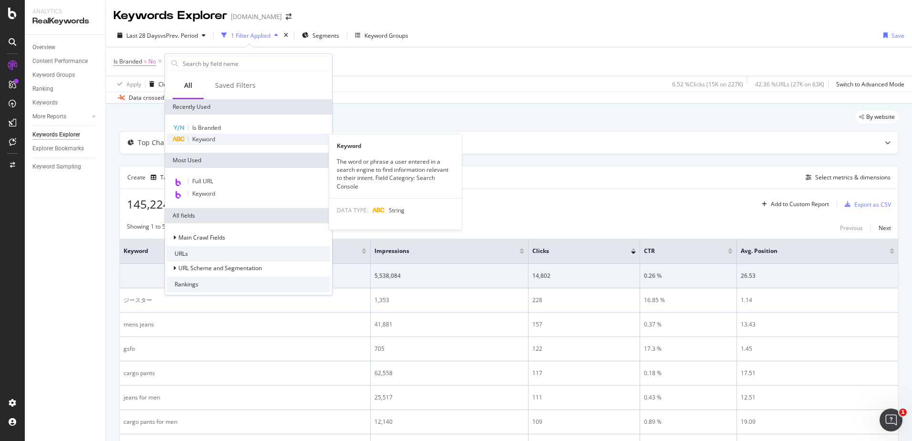  What do you see at coordinates (818, 373) in the screenshot?
I see `div: 17.51` at bounding box center [818, 373].